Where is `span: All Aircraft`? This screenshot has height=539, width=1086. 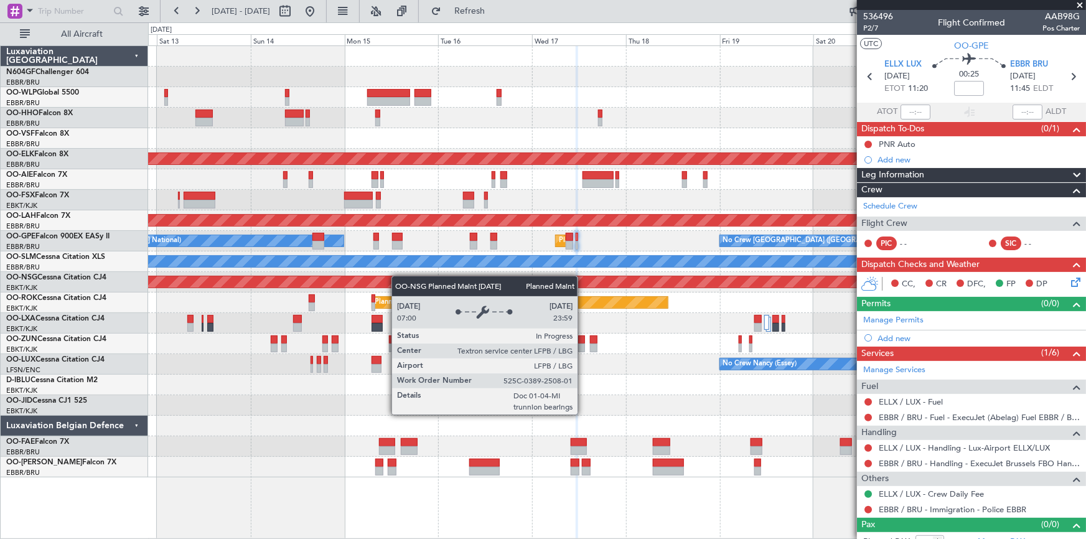
span: All Aircraft is located at coordinates (82, 34).